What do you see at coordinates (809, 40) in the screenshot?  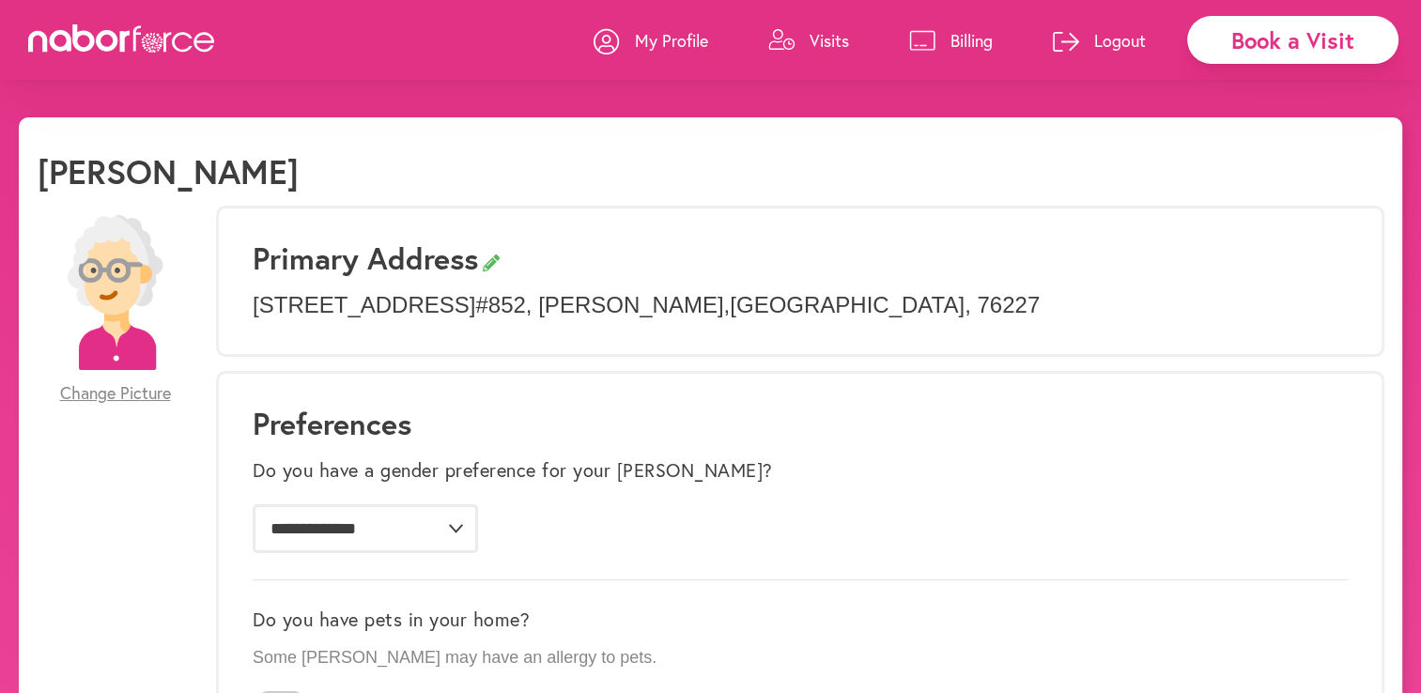 I see `a: Visits` at bounding box center [809, 40].